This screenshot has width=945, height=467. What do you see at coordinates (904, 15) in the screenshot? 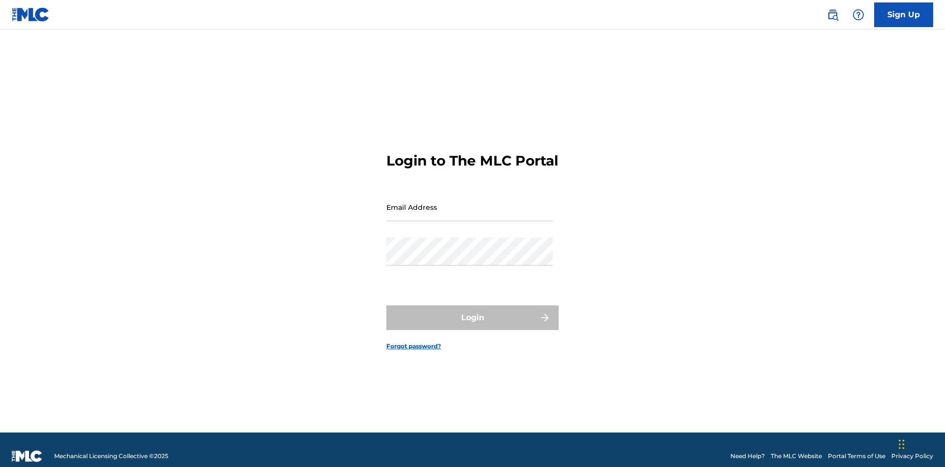
I see `a: Sign Up` at bounding box center [904, 15].